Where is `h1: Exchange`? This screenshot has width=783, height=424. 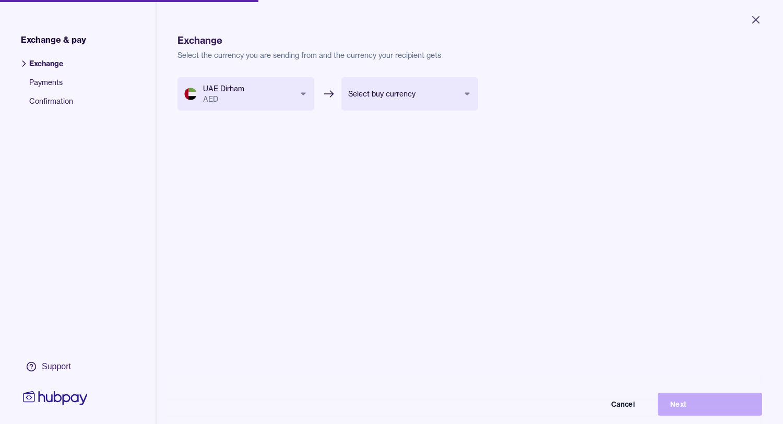
h1: Exchange is located at coordinates (470, 41).